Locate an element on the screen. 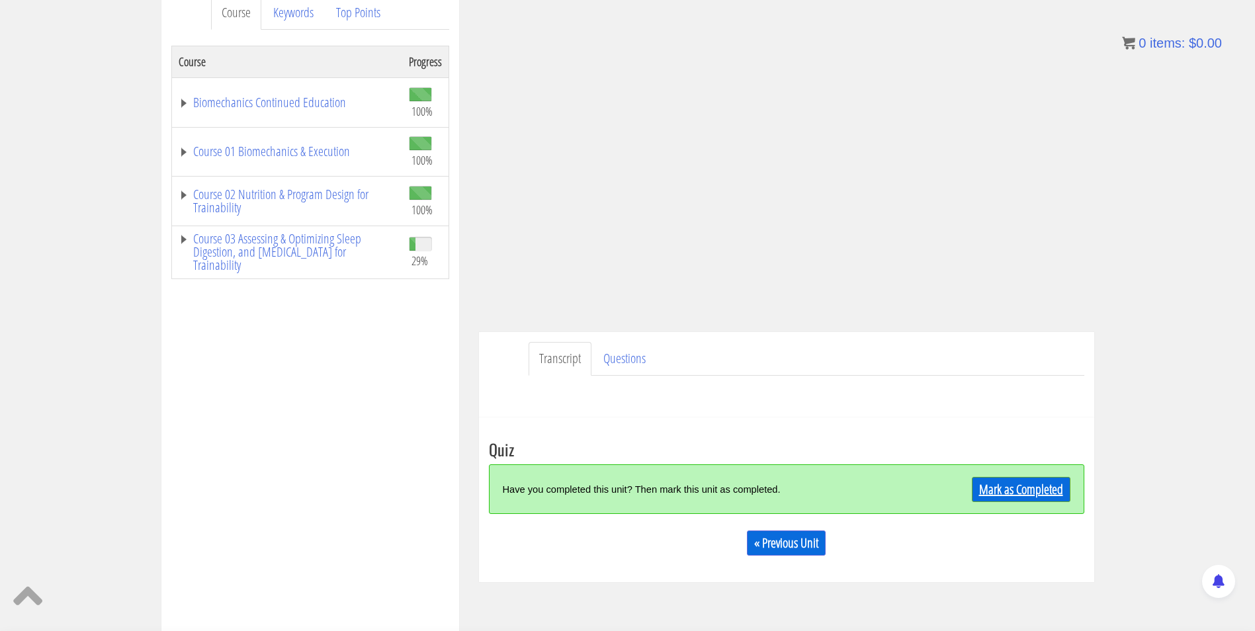 The width and height of the screenshot is (1255, 631). a: Questions is located at coordinates (625, 359).